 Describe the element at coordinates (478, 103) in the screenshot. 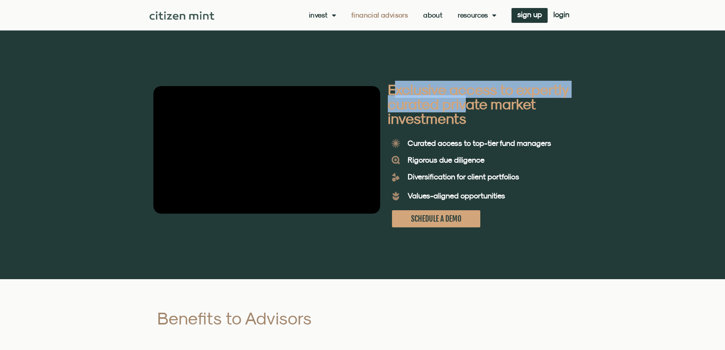

I see `b: Exclusive access to expertly curated private market investments` at that location.